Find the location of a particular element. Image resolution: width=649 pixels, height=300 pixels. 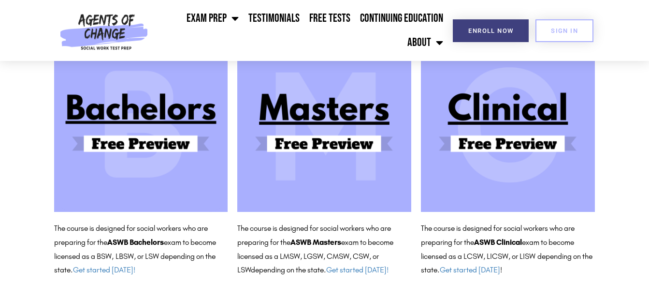

a: Continuing Education is located at coordinates (402, 18).